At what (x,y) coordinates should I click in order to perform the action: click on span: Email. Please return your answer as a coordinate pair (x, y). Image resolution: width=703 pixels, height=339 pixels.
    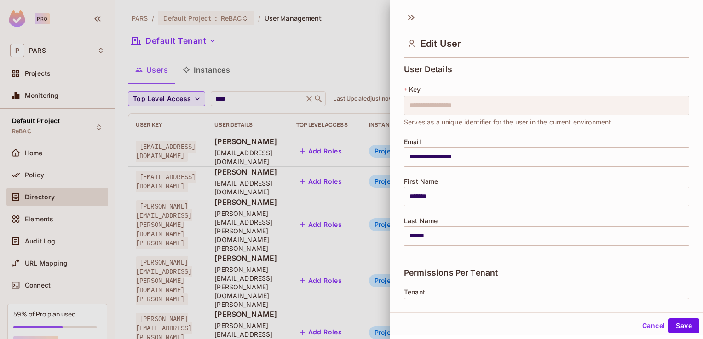
    Looking at the image, I should click on (412, 142).